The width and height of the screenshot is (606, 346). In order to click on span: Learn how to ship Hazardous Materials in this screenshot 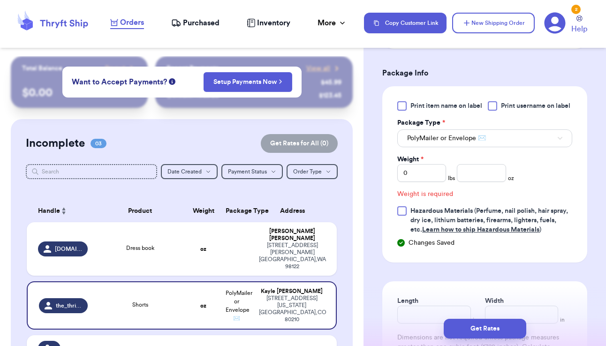, I will do `click(480, 230)`.